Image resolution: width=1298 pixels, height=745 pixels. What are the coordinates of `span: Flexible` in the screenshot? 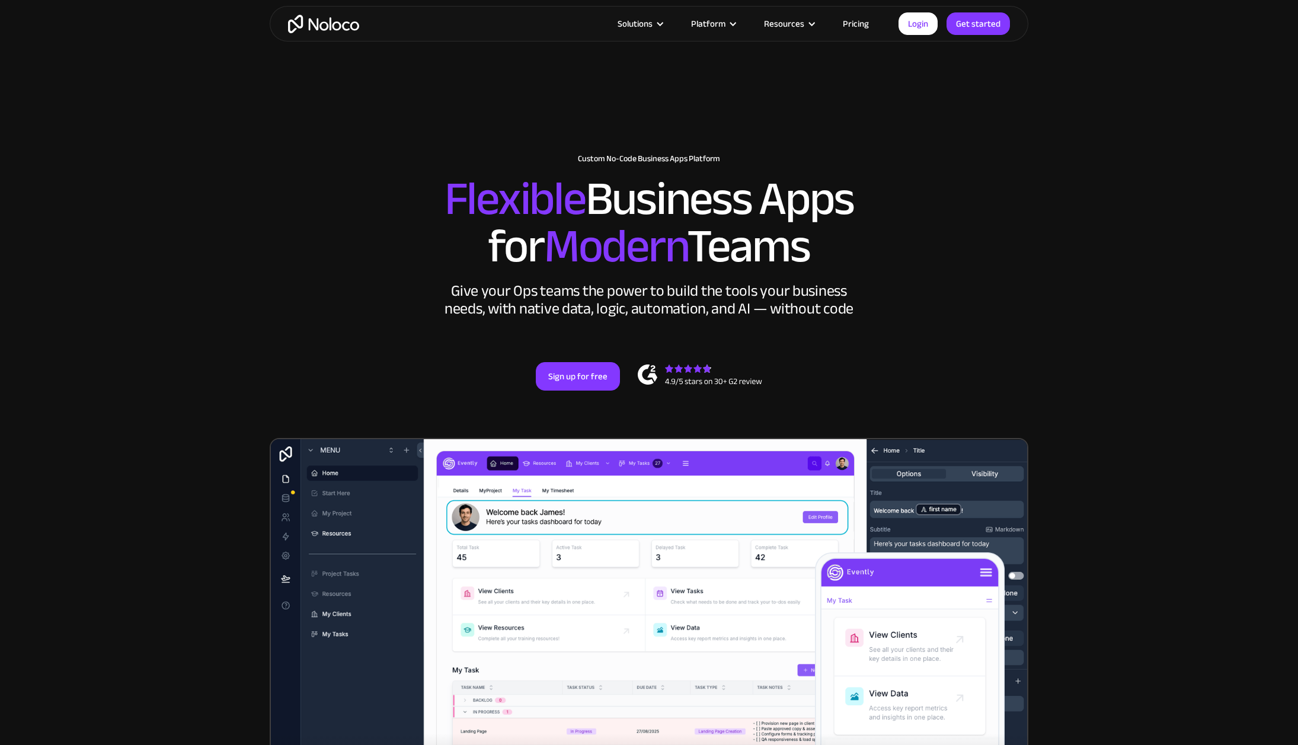 It's located at (515, 199).